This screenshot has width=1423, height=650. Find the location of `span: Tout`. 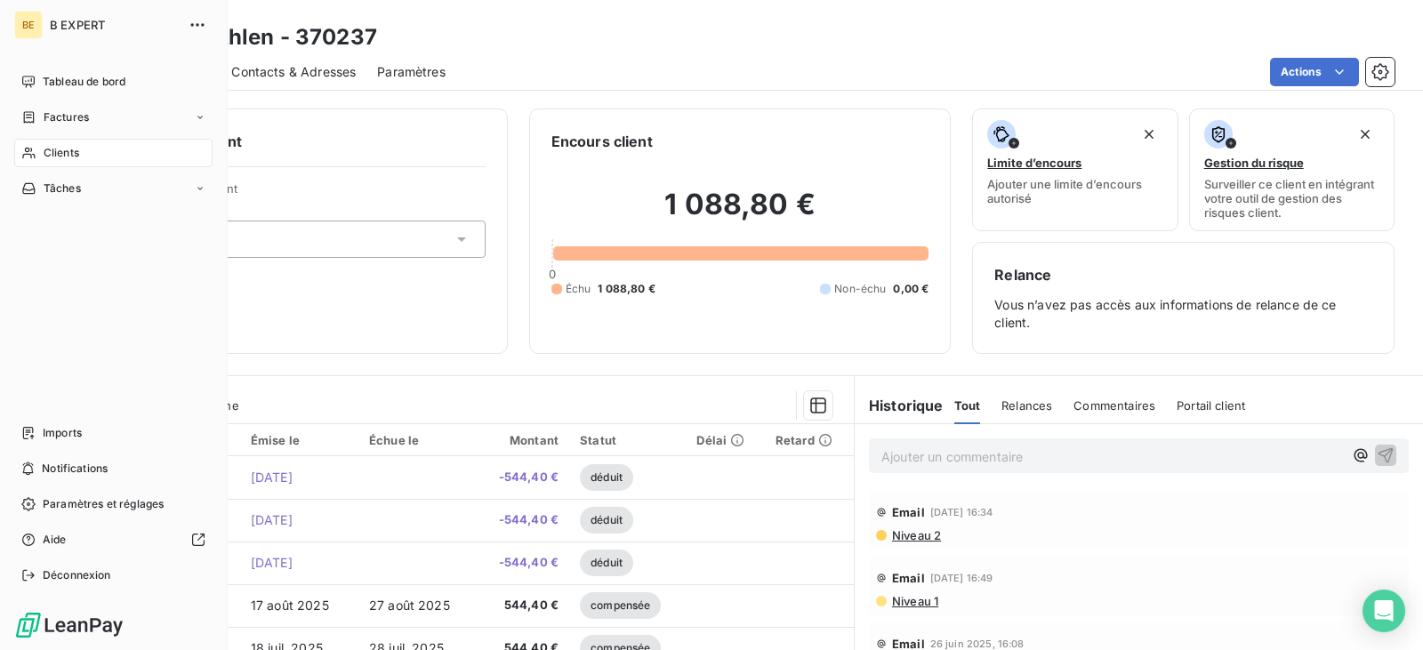

span: Tout is located at coordinates (968, 406).